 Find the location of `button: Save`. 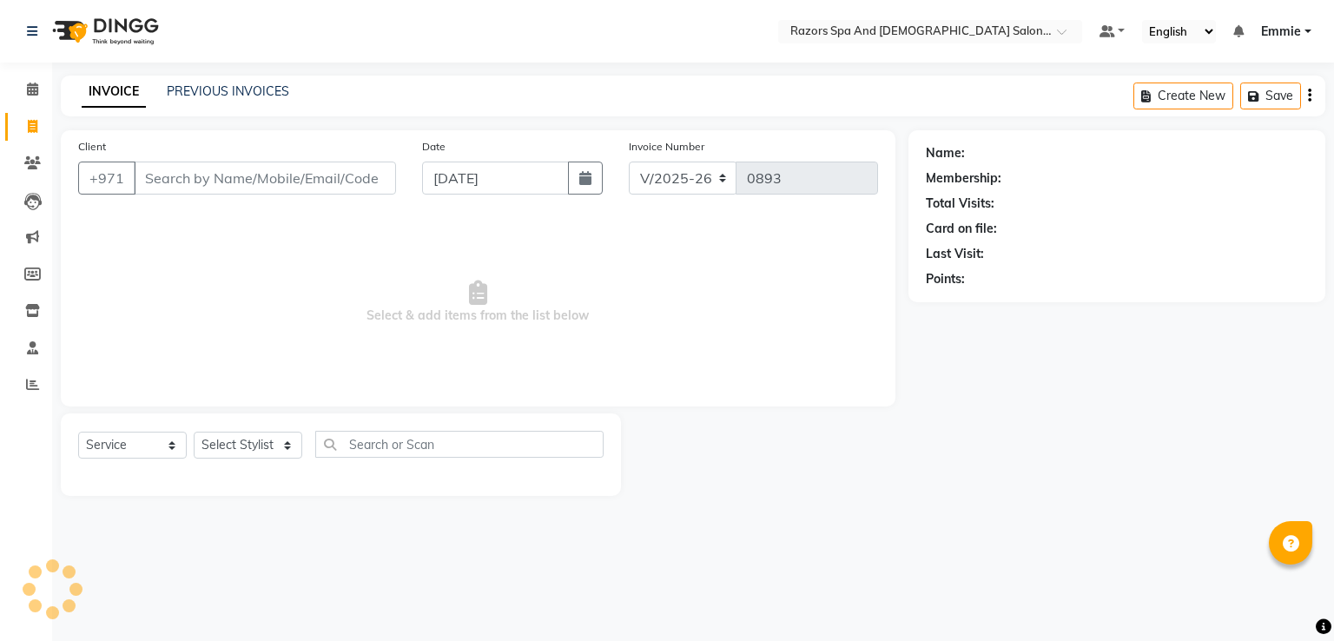

button: Save is located at coordinates (1271, 96).